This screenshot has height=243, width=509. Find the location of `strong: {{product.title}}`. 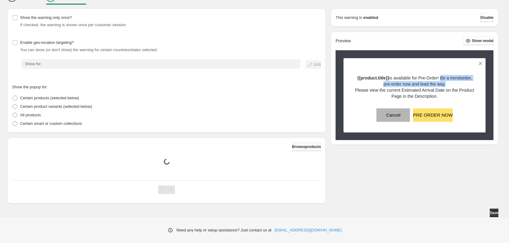

strong: {{product.title}} is located at coordinates (373, 78).